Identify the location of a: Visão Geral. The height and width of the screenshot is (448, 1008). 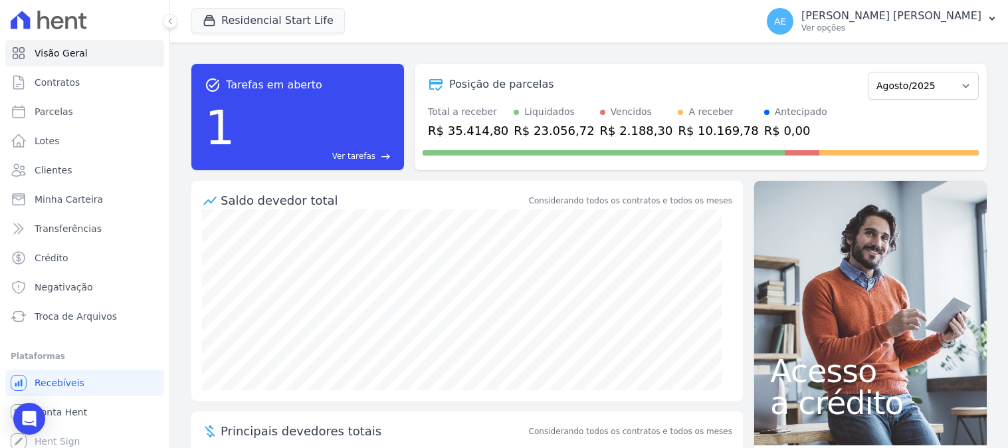
(84, 53).